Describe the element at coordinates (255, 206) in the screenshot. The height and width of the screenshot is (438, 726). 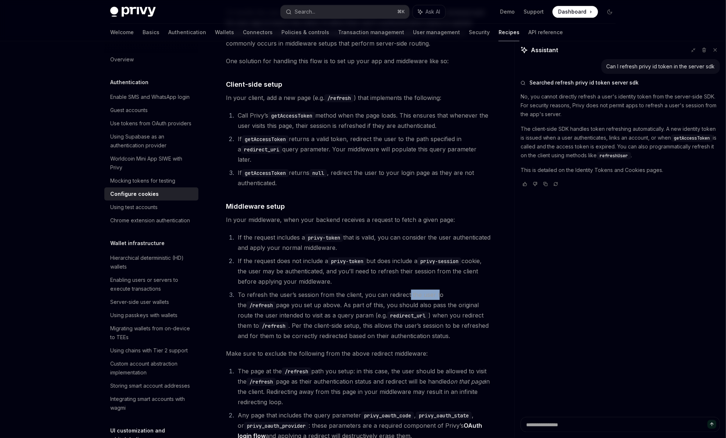
I see `span: Middleware setup` at that location.